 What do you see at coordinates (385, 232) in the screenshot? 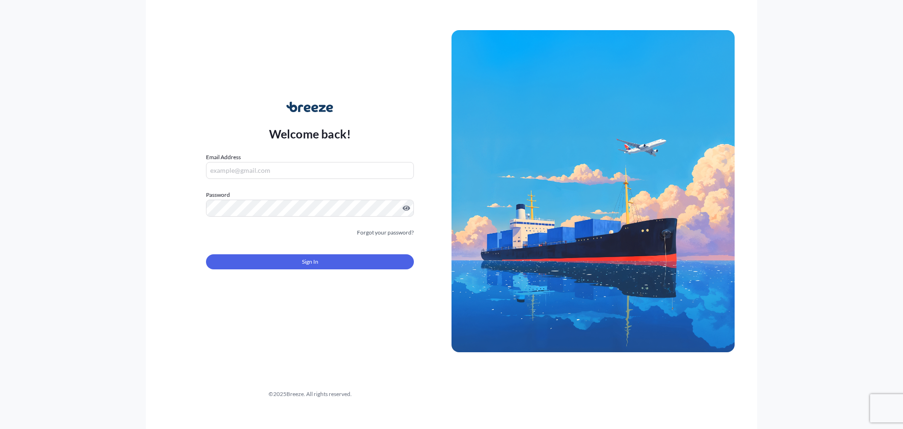
I see `a: Forgot your password?` at bounding box center [385, 232].